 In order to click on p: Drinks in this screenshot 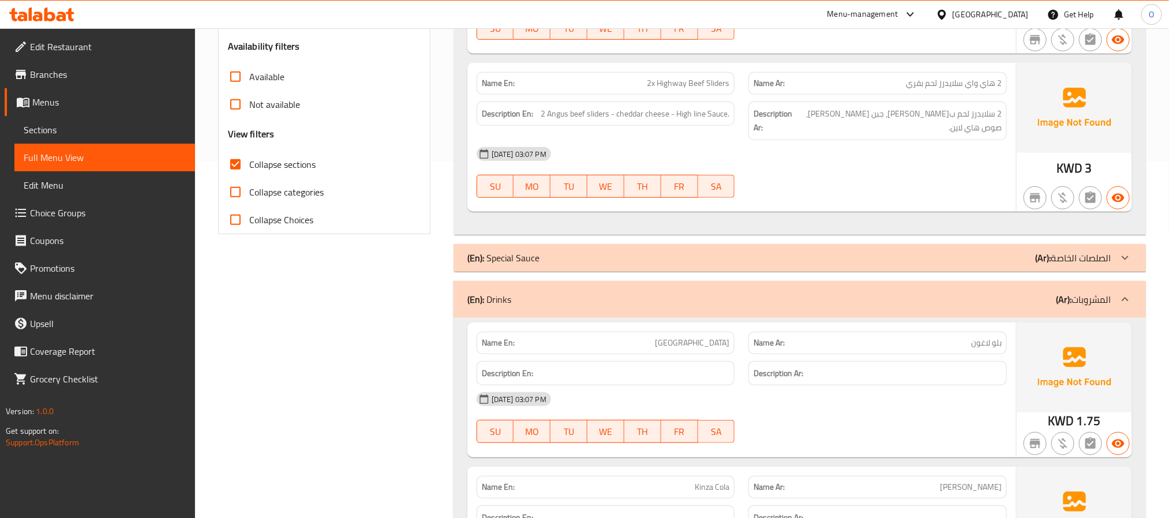, I will do `click(489, 300)`.